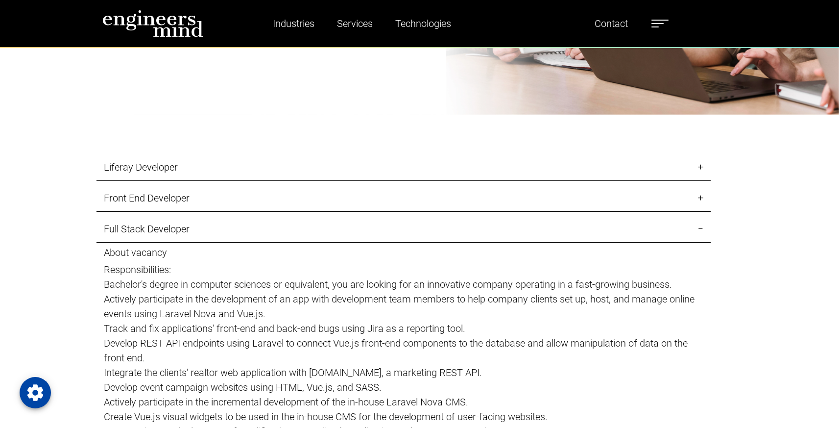 Image resolution: width=839 pixels, height=428 pixels. Describe the element at coordinates (404, 328) in the screenshot. I see `p: Track and fix applications' front-end and back-end bugs using Jira as a reporting tool.` at that location.